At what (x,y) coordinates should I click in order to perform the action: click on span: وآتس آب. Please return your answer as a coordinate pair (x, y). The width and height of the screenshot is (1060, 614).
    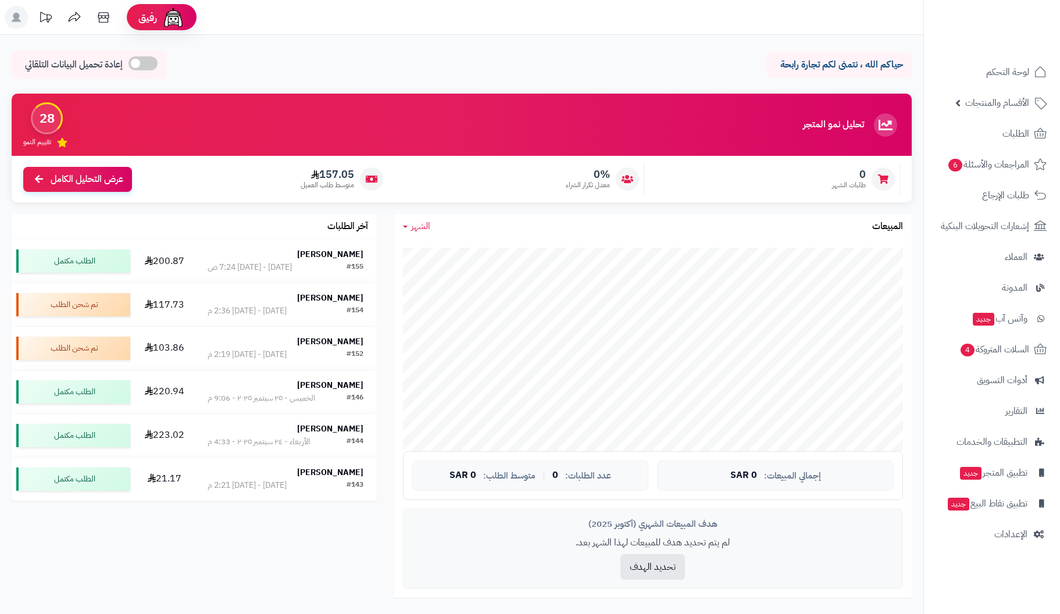
    Looking at the image, I should click on (1000, 319).